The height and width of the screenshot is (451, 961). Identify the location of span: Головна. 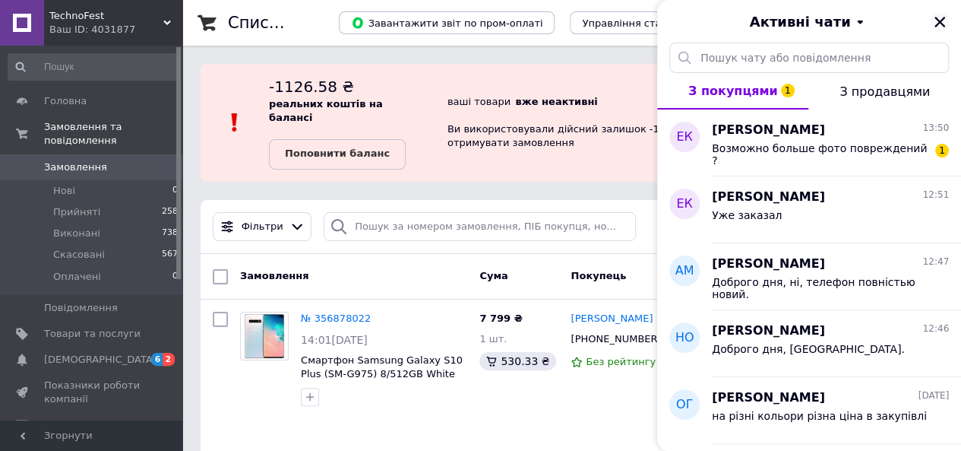
(65, 101).